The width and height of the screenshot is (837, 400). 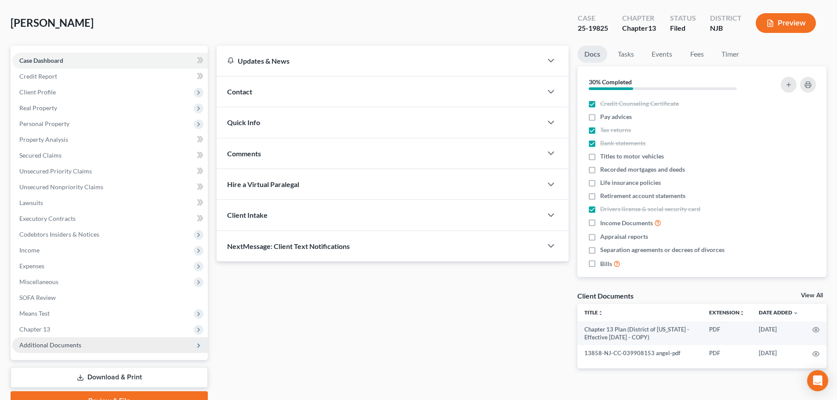 I want to click on span: Client Profile, so click(x=37, y=92).